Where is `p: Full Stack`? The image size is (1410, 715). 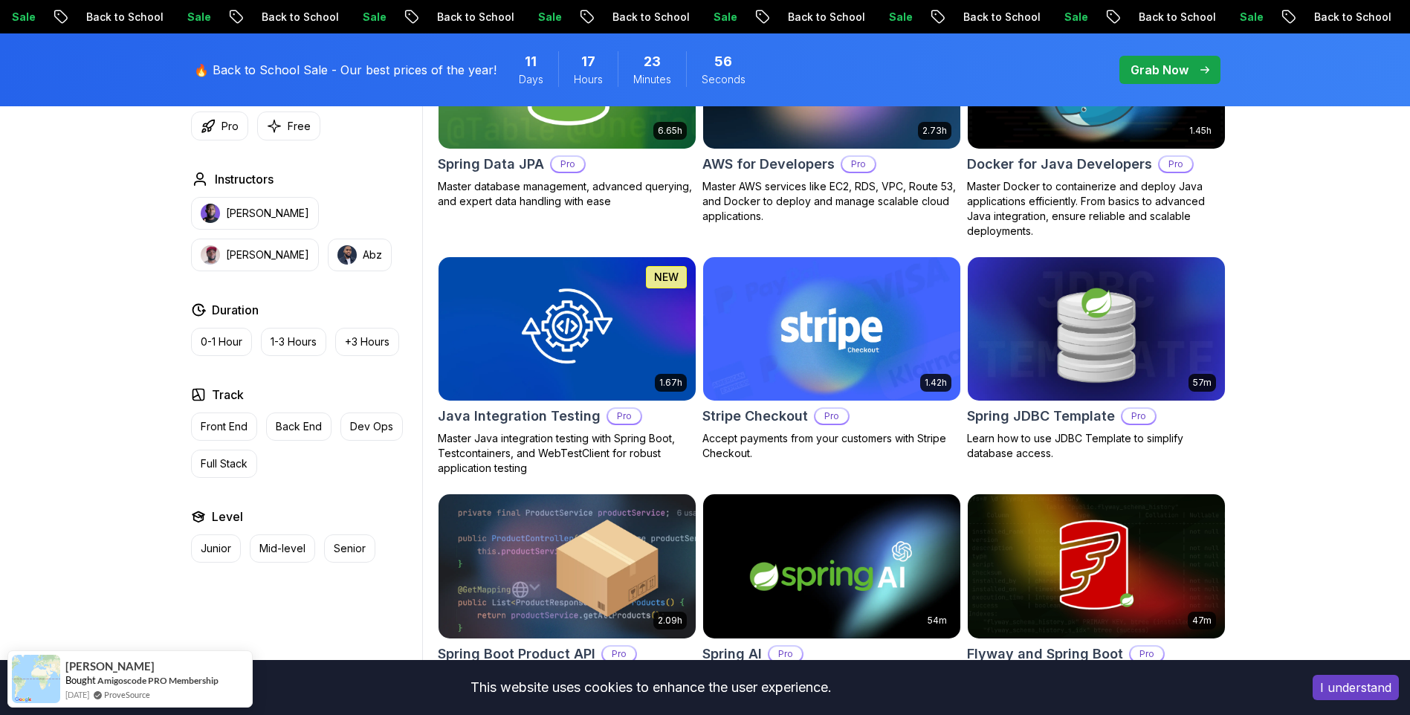
p: Full Stack is located at coordinates (224, 464).